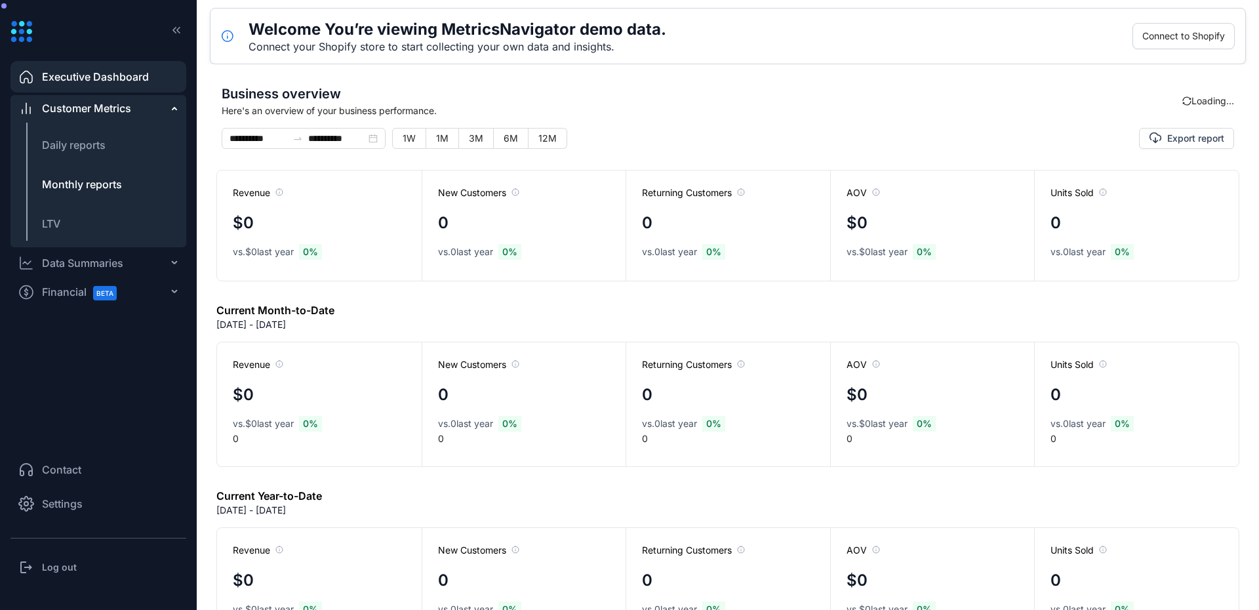  Describe the element at coordinates (298, 138) in the screenshot. I see `span: swap-right` at that location.